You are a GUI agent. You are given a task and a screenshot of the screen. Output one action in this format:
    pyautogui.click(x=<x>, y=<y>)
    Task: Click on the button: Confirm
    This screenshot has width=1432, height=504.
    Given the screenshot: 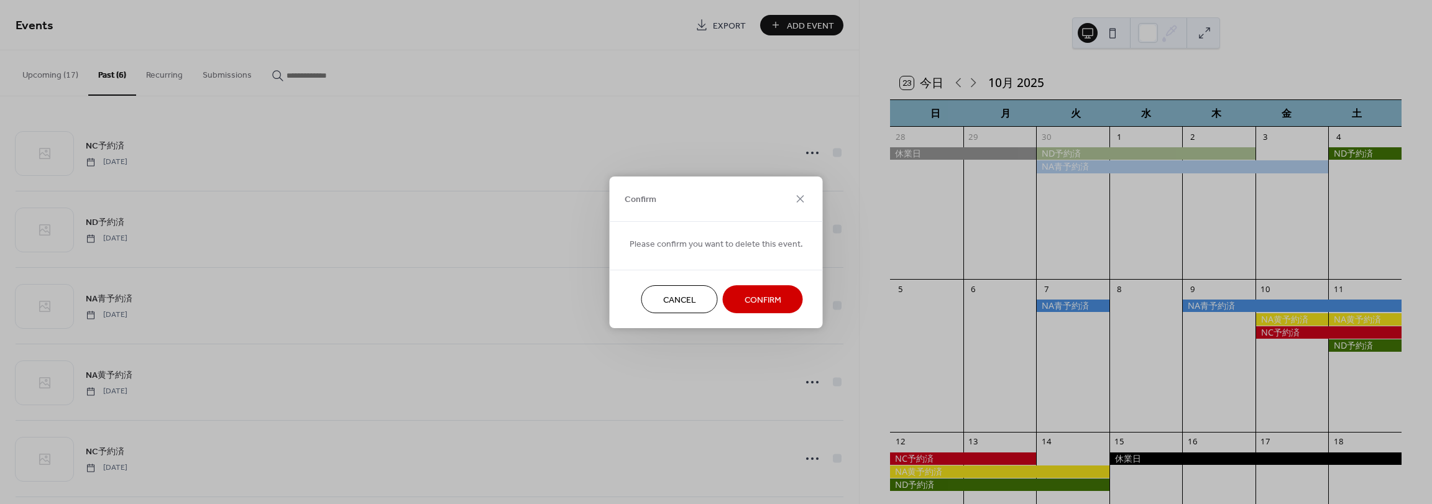 What is the action you would take?
    pyautogui.click(x=763, y=299)
    